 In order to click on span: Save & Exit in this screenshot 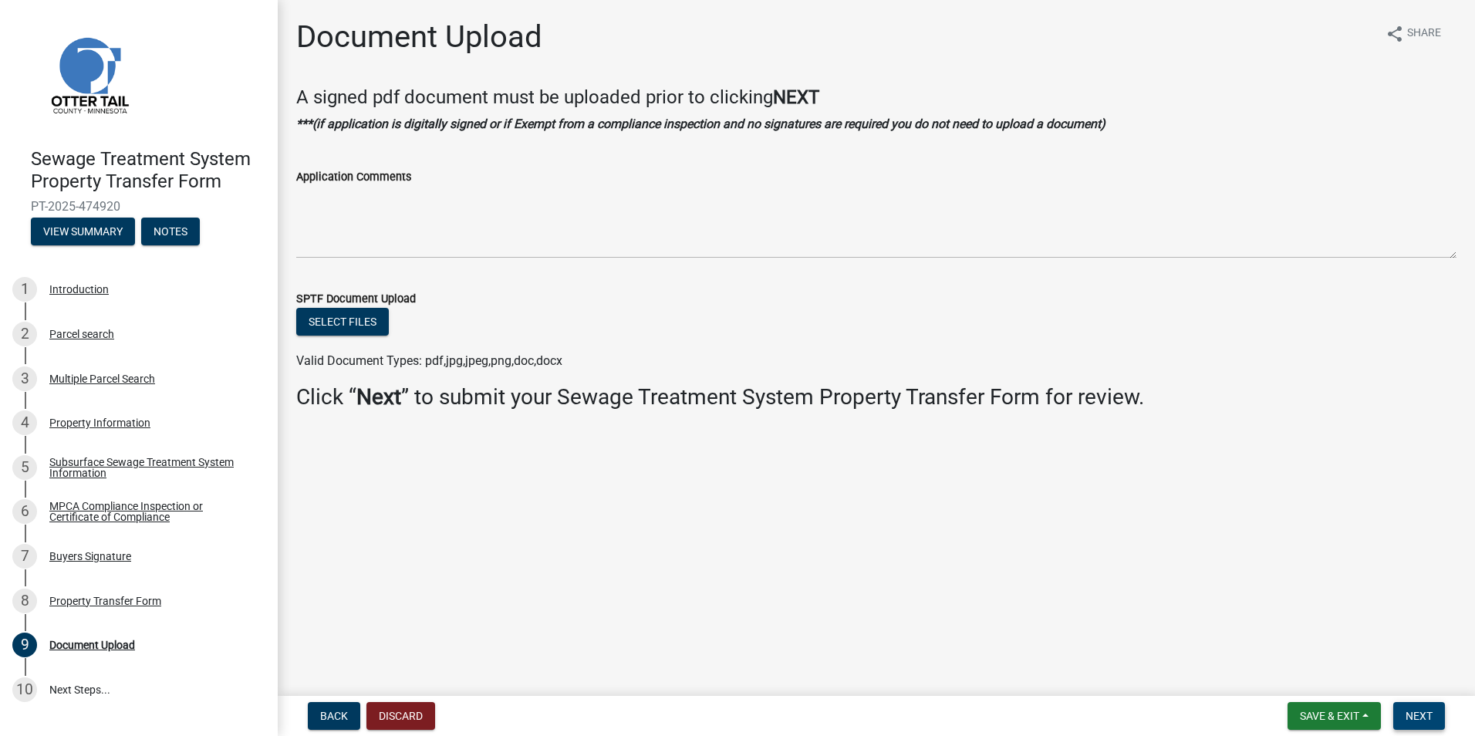, I will do `click(1329, 716)`.